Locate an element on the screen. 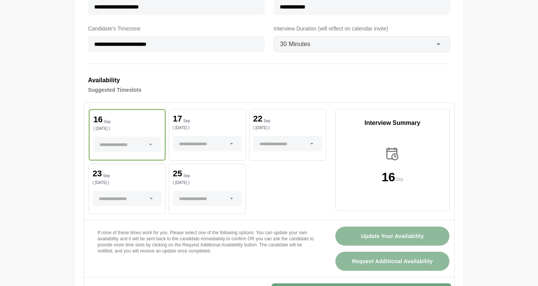 The height and width of the screenshot is (286, 538). p: If none of these times work for you. Please select one of the following options: You can update y... is located at coordinates (207, 242).